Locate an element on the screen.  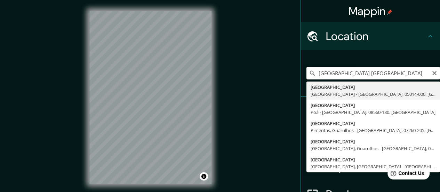
div: Pins is located at coordinates (370, 111).